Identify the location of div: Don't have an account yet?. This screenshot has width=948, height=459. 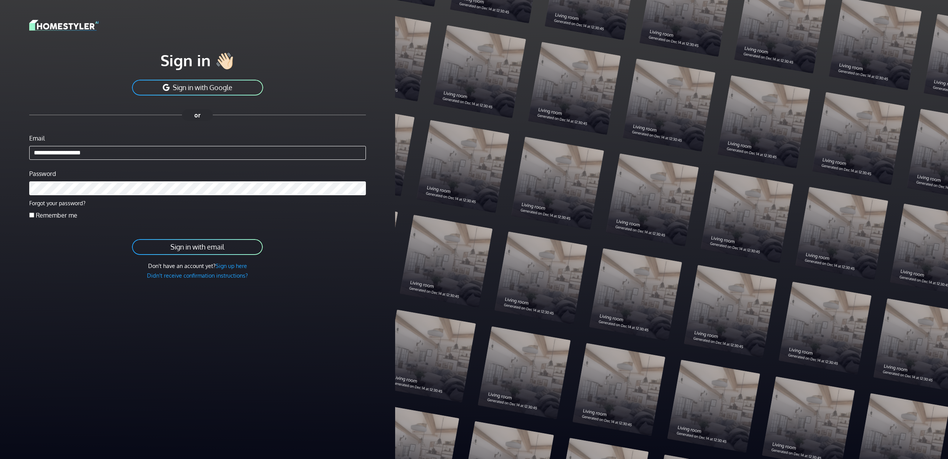
(197, 266).